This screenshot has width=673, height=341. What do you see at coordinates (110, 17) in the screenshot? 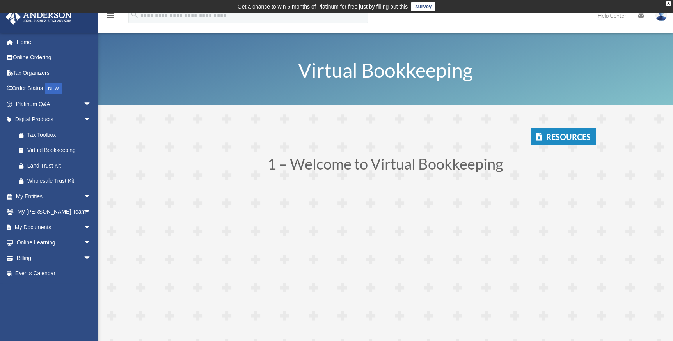
I see `a: menu` at bounding box center [110, 17].